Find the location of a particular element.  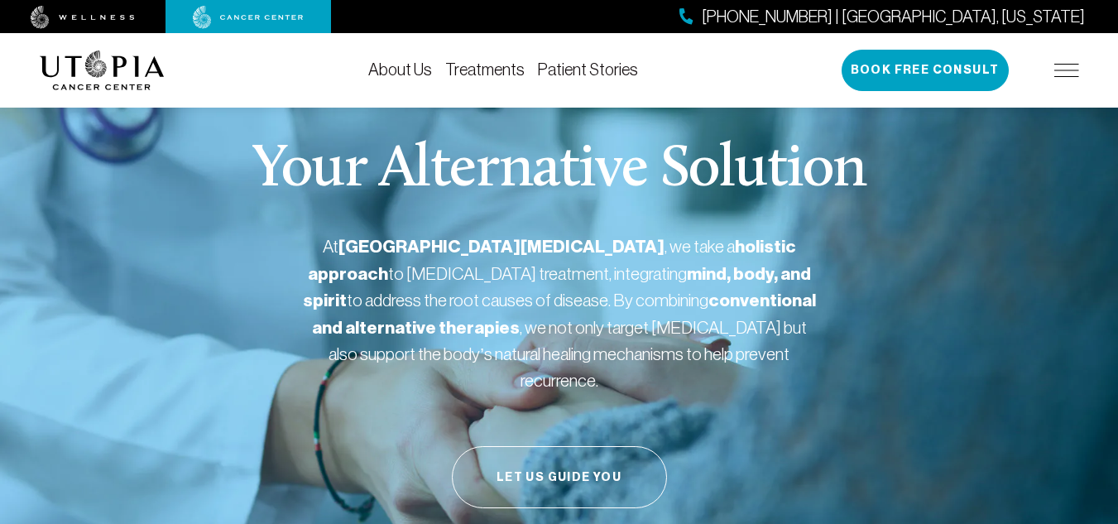

strong: holistic approach is located at coordinates (552, 260).